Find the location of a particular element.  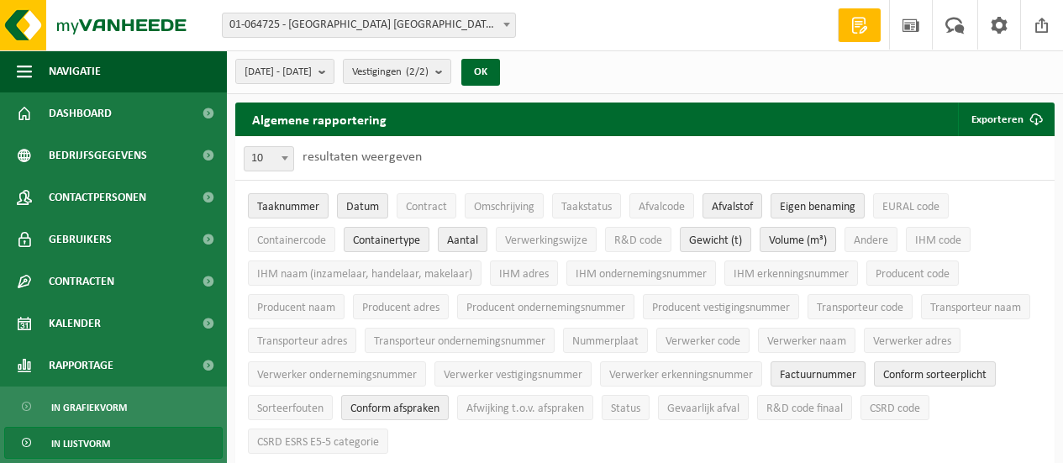

span: Datum is located at coordinates (362, 207).